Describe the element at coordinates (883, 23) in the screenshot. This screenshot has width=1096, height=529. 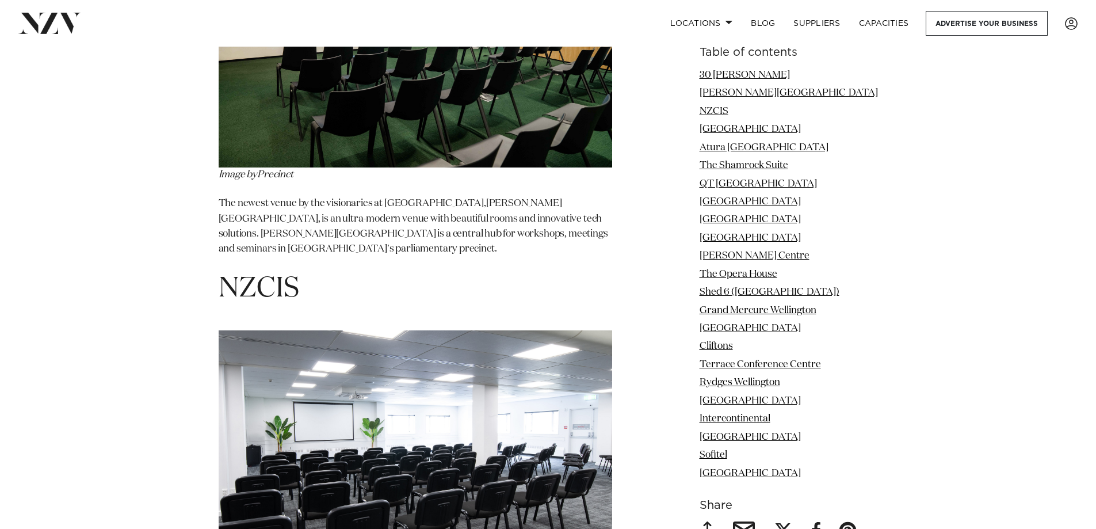
I see `a: Capacities` at that location.